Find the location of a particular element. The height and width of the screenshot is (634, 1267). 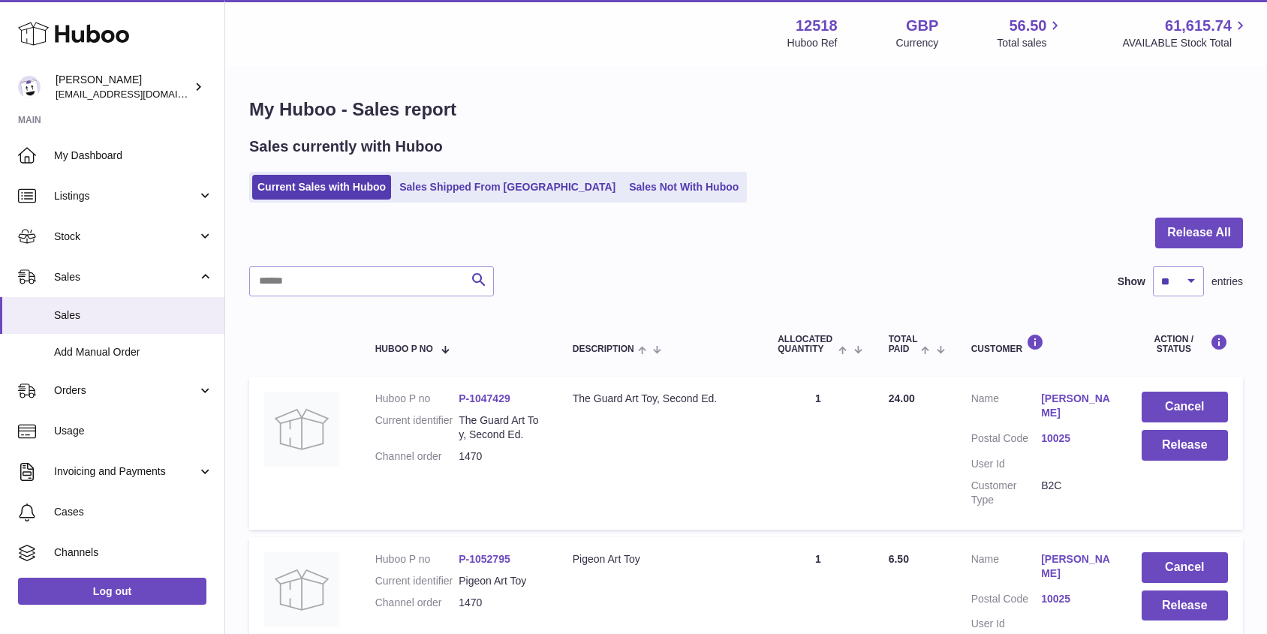

div: Pigeon Art Toy is located at coordinates (660, 559).